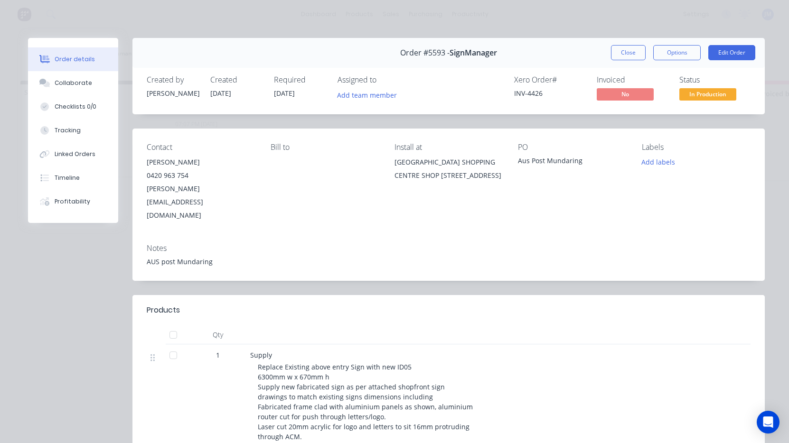 This screenshot has height=443, width=789. What do you see at coordinates (715, 80) in the screenshot?
I see `div: Status` at bounding box center [715, 80].